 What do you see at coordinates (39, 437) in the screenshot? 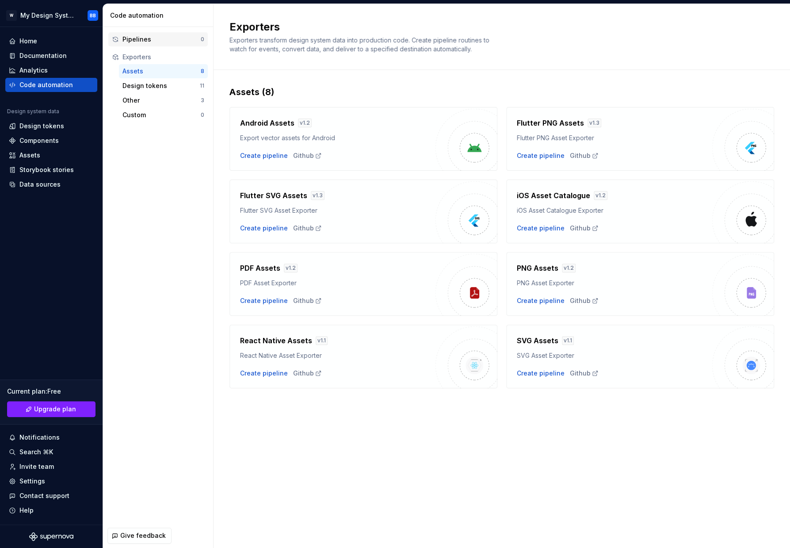
I see `div: Notifications` at bounding box center [39, 437].